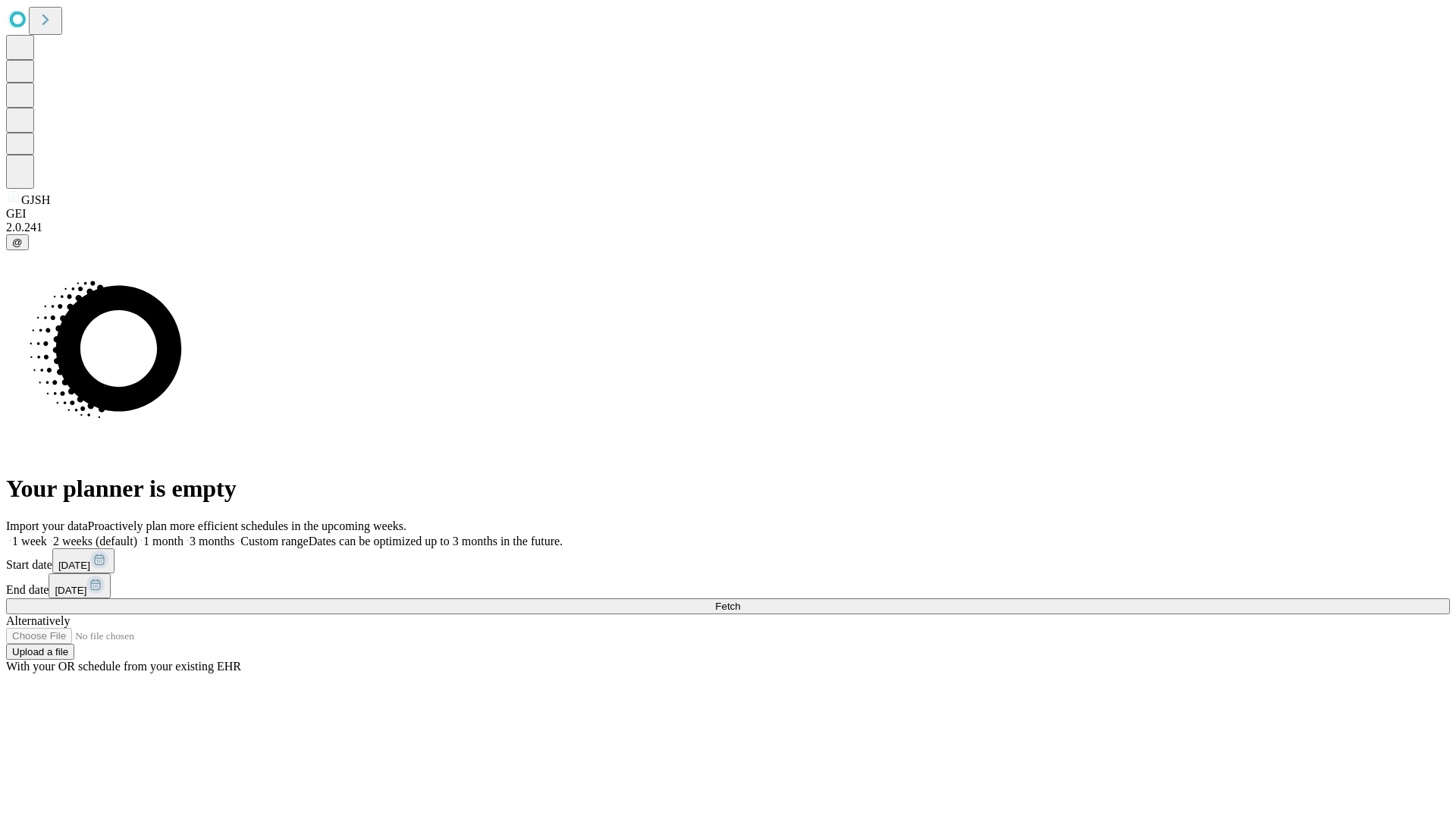 This screenshot has height=819, width=1456. What do you see at coordinates (728, 606) in the screenshot?
I see `button: Fetch` at bounding box center [728, 606].